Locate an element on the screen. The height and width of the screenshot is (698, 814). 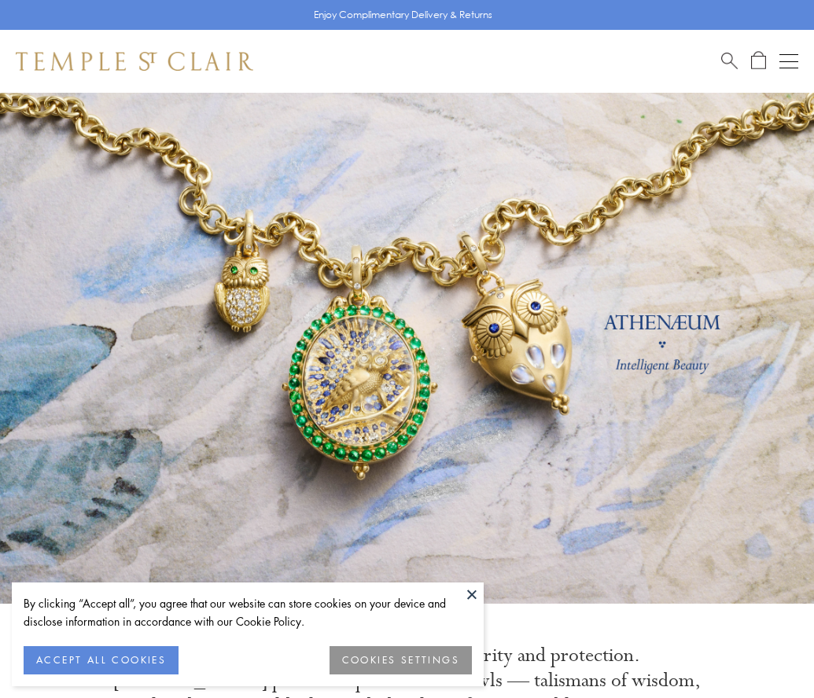
p: Enjoy Complimentary Delivery & Returns is located at coordinates (403, 15).